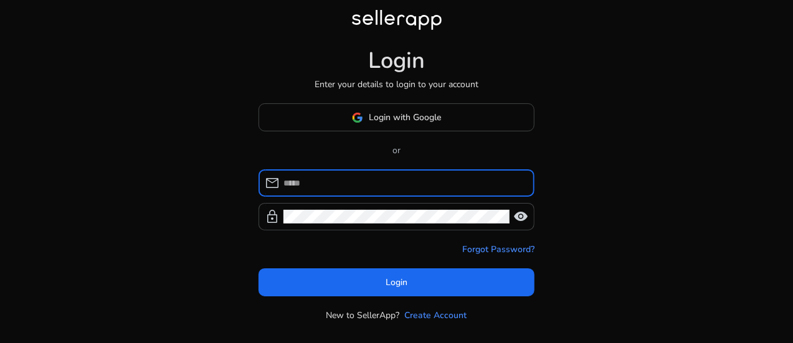 This screenshot has height=343, width=793. What do you see at coordinates (396, 60) in the screenshot?
I see `h1: Login` at bounding box center [396, 60].